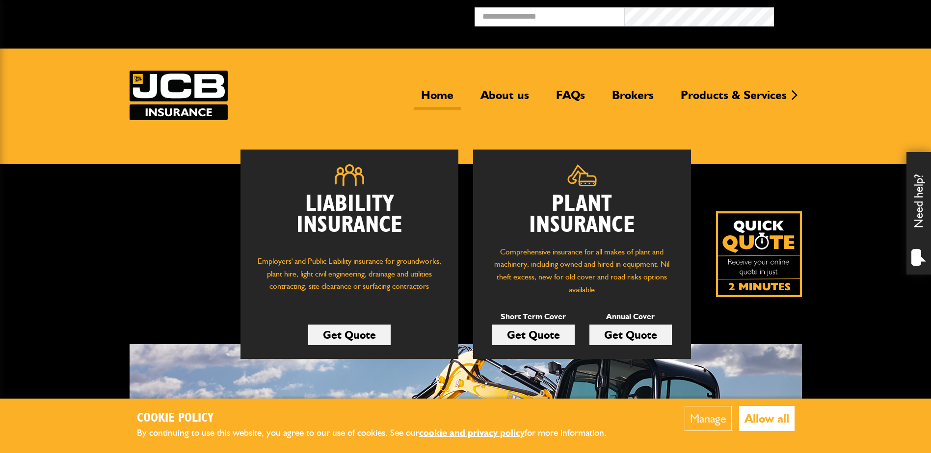 The height and width of the screenshot is (453, 931). What do you see at coordinates (472, 433) in the screenshot?
I see `a: cookie and privacy policy` at bounding box center [472, 433].